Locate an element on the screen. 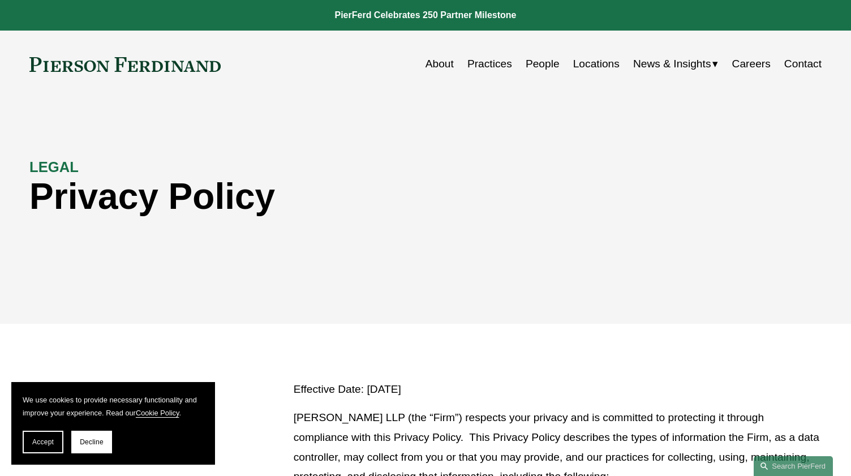  span: News & Insights is located at coordinates (672, 64).